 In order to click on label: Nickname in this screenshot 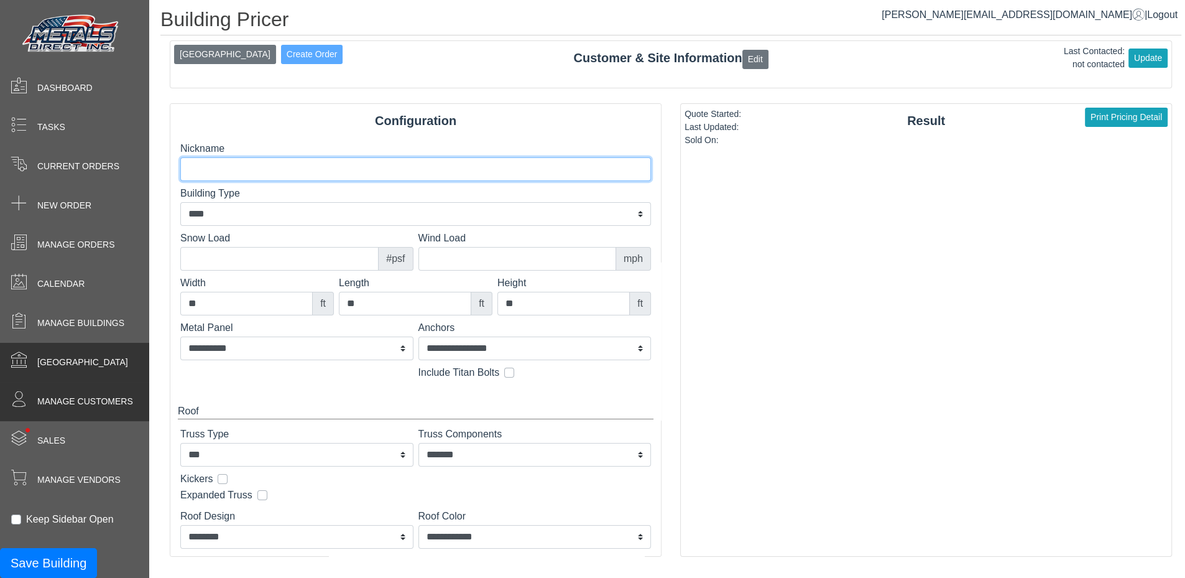, I will do `click(415, 149)`.